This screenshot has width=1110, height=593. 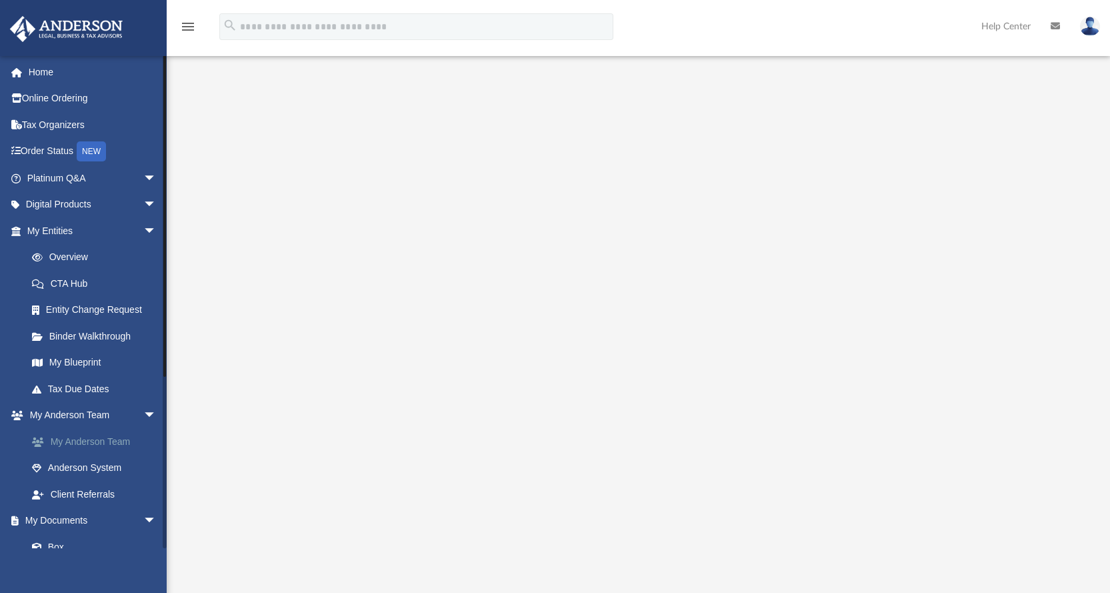 What do you see at coordinates (93, 72) in the screenshot?
I see `a: Home` at bounding box center [93, 72].